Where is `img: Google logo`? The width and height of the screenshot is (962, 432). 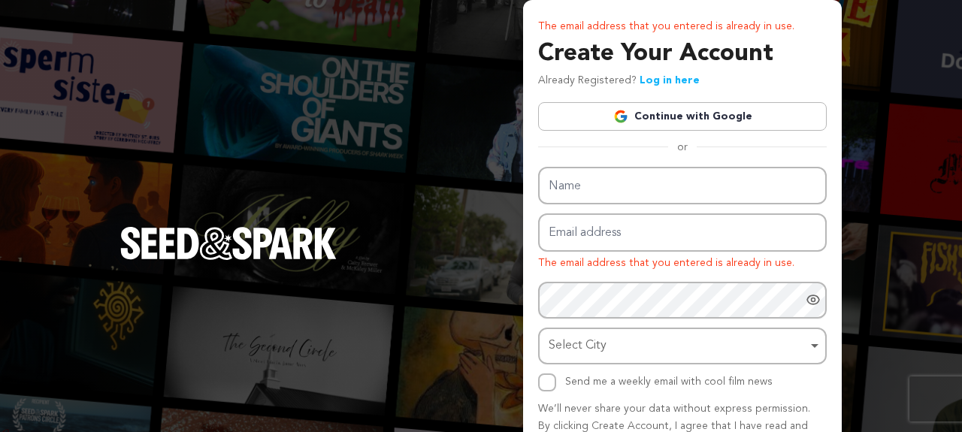
img: Google logo is located at coordinates (621, 117).